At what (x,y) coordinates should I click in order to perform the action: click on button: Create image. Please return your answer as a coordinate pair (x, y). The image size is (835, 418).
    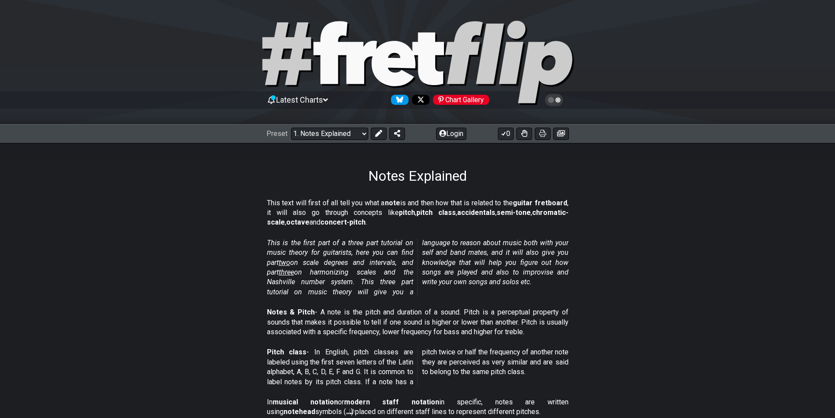
    Looking at the image, I should click on (561, 134).